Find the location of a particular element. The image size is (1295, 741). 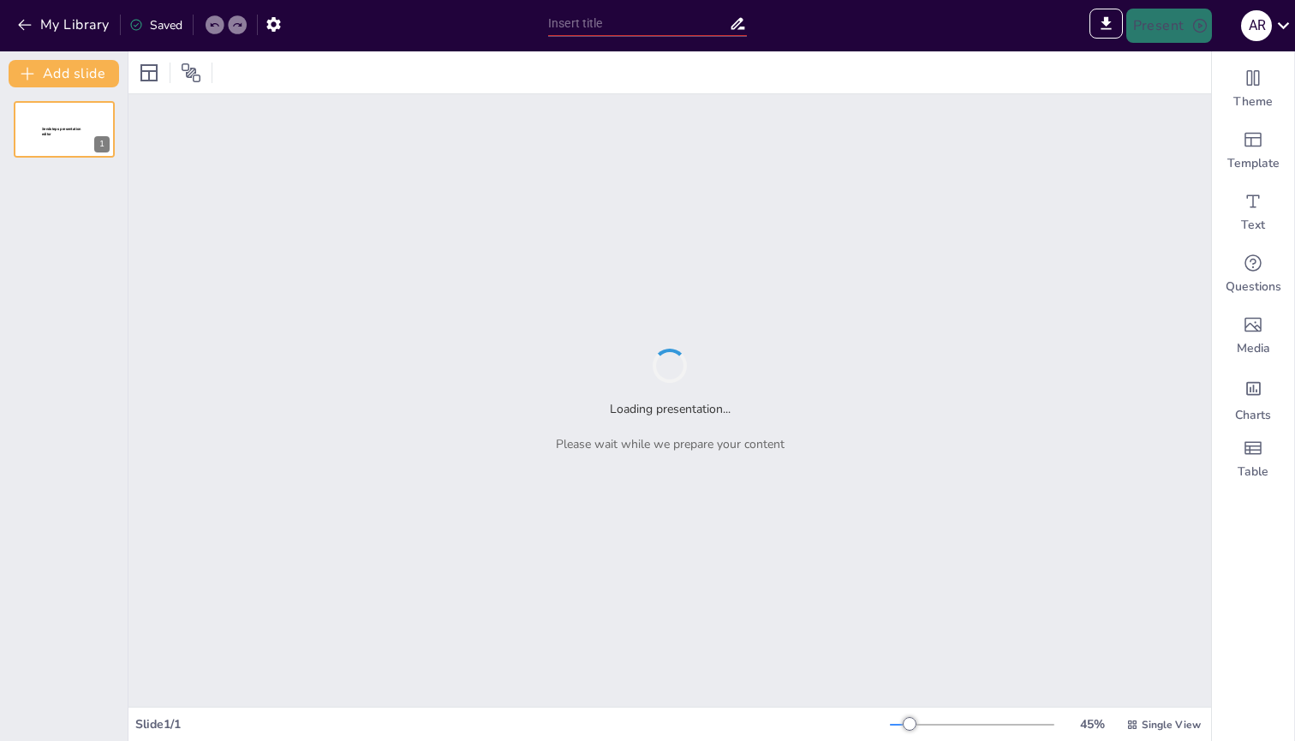

span: Template is located at coordinates (1253, 164).